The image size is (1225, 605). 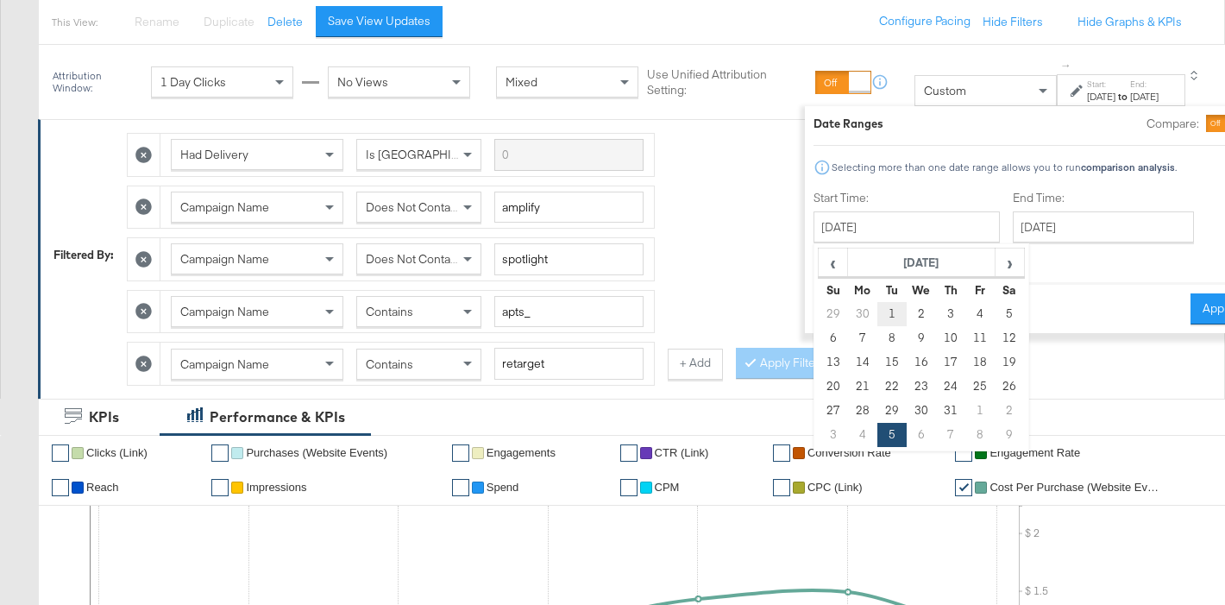 What do you see at coordinates (214, 154) in the screenshot?
I see `span: Had Delivery` at bounding box center [214, 154].